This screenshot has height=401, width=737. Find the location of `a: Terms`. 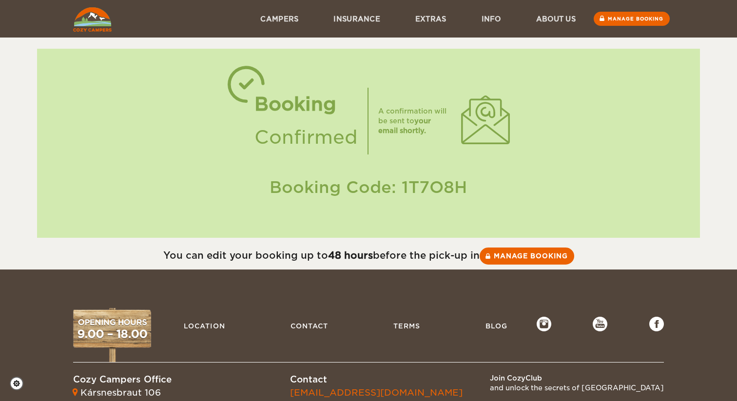

a: Terms is located at coordinates (407, 326).